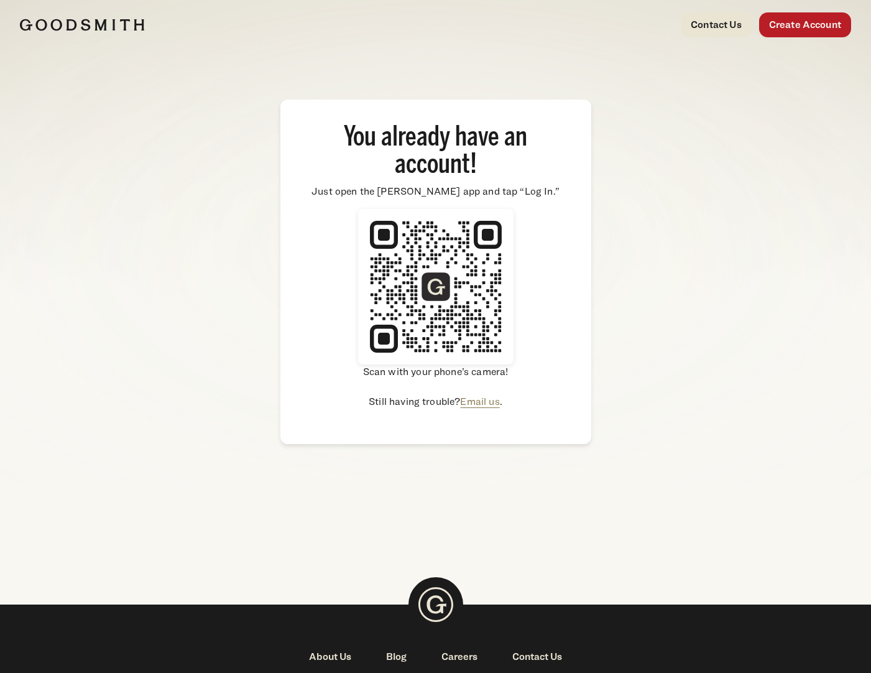  What do you see at coordinates (436, 152) in the screenshot?
I see `h2: You already have an account!` at bounding box center [436, 152].